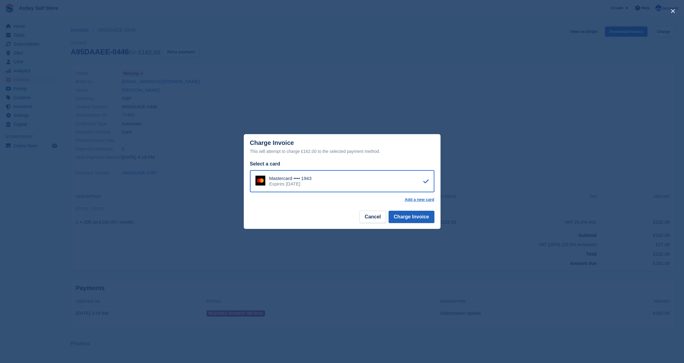  I want to click on div: Select a card, so click(342, 164).